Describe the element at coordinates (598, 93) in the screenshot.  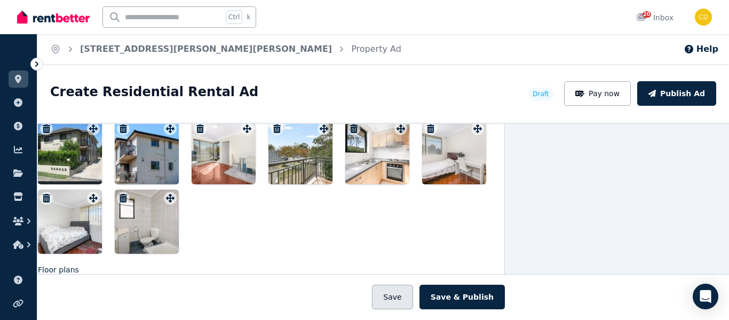
I see `button: Pay now` at that location.